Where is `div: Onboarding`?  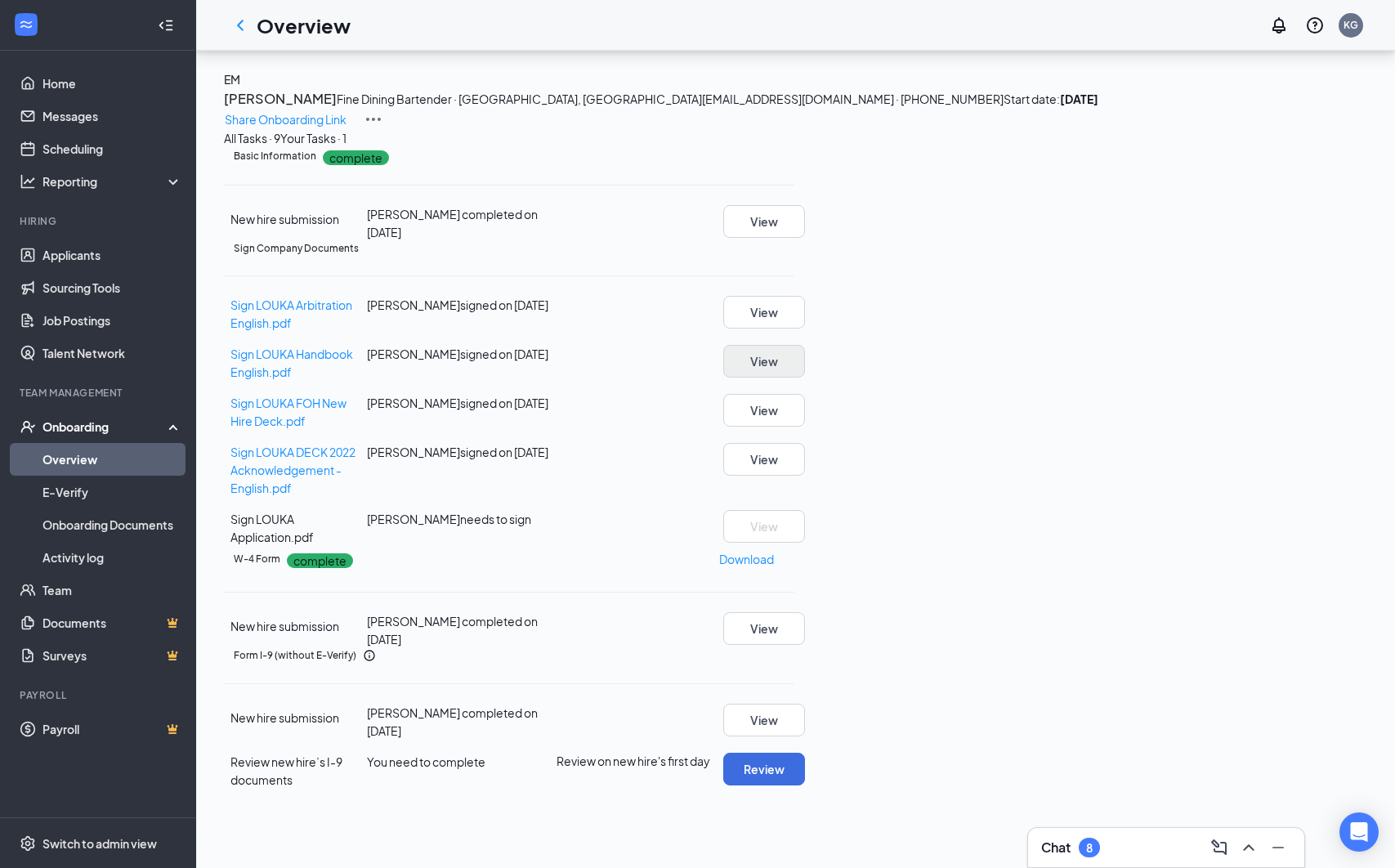
div: Onboarding is located at coordinates (105, 427).